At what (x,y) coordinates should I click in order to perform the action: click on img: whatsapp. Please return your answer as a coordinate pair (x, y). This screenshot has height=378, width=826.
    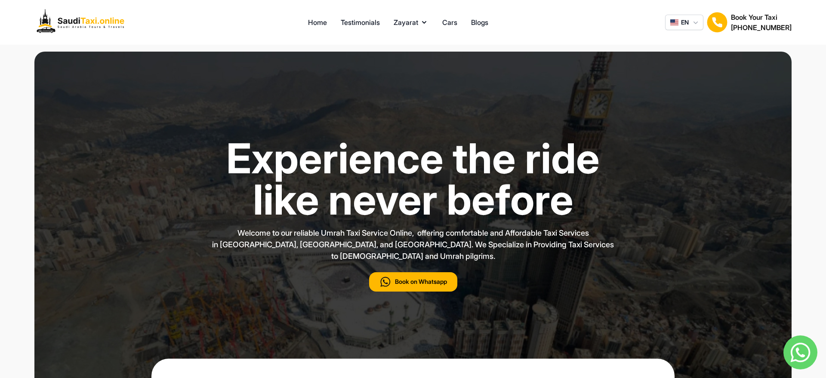
    Looking at the image, I should click on (800, 352).